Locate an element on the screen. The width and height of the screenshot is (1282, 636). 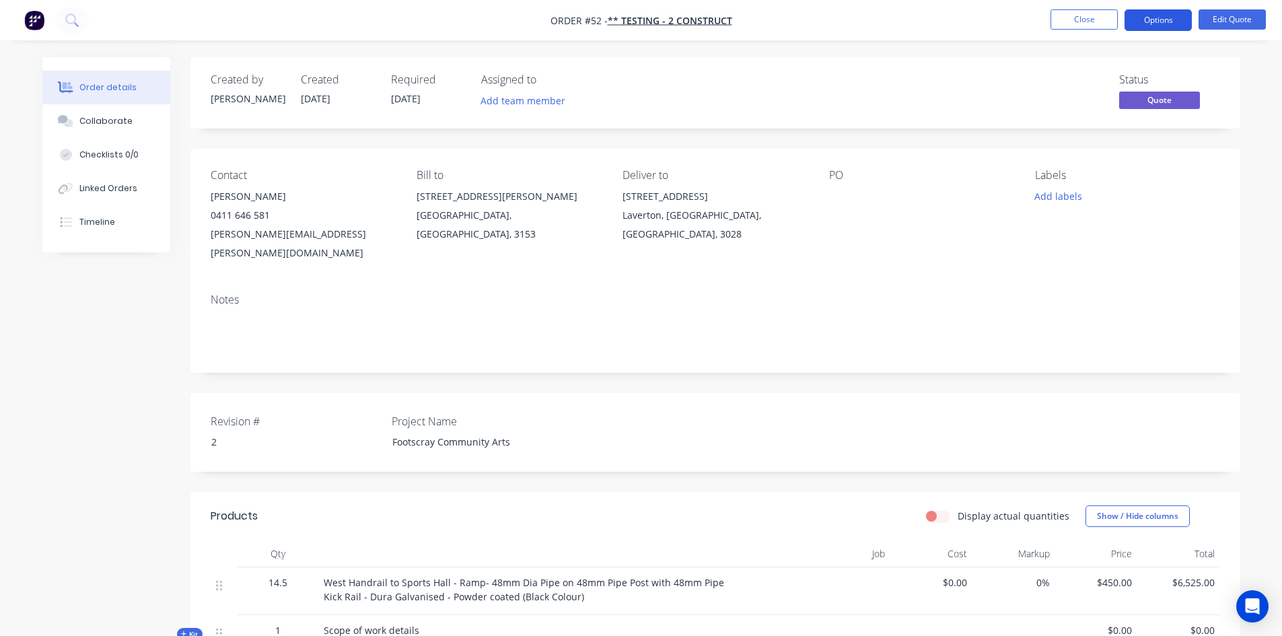
div: Order details is located at coordinates (108, 87).